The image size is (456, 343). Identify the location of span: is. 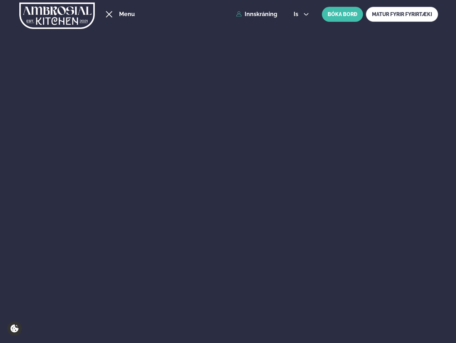
(297, 14).